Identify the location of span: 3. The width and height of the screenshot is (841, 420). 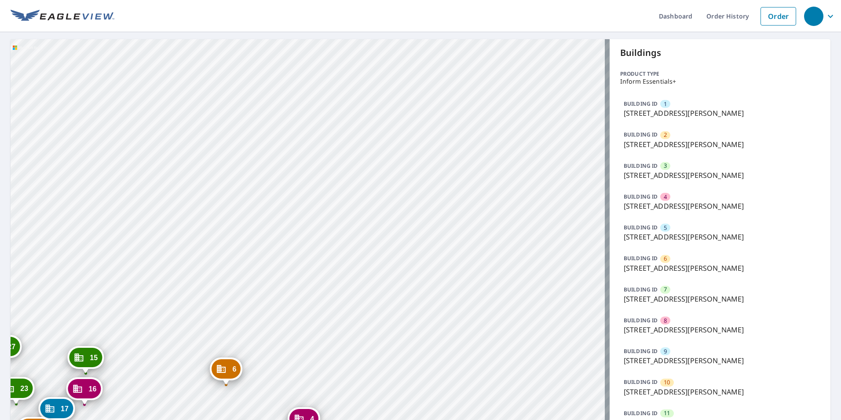
(665, 165).